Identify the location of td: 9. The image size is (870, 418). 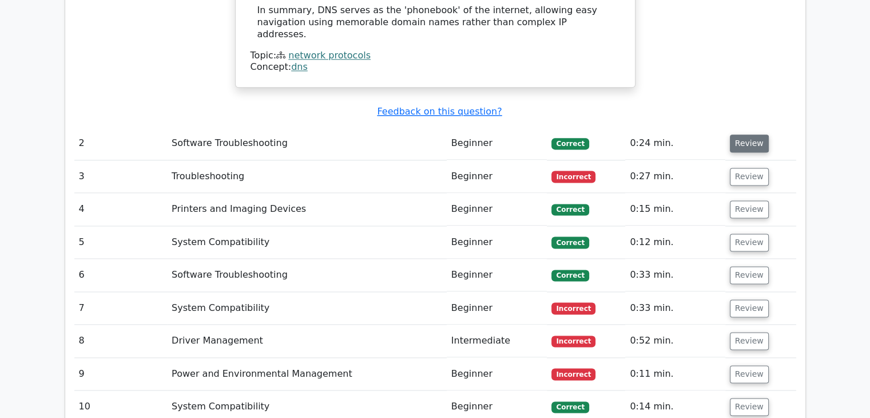
(121, 374).